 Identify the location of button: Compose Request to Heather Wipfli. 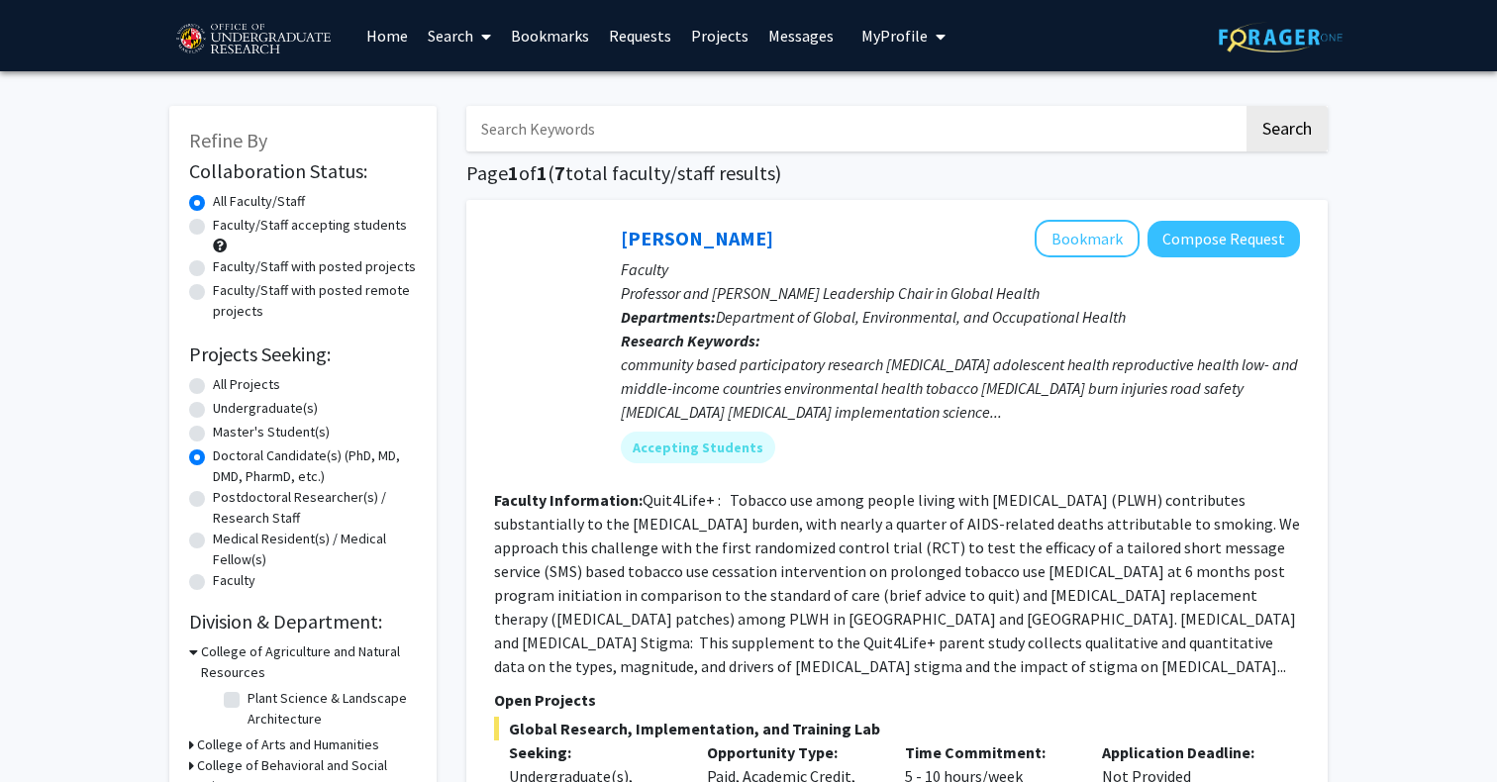
(1223, 239).